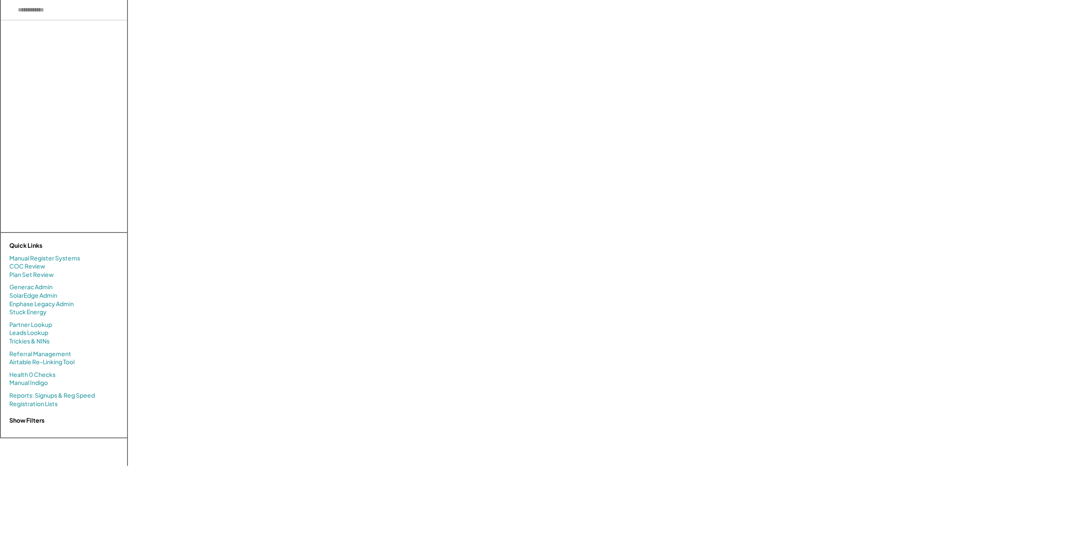  Describe the element at coordinates (52, 395) in the screenshot. I see `a: Reports: Signups & Reg Speed` at that location.